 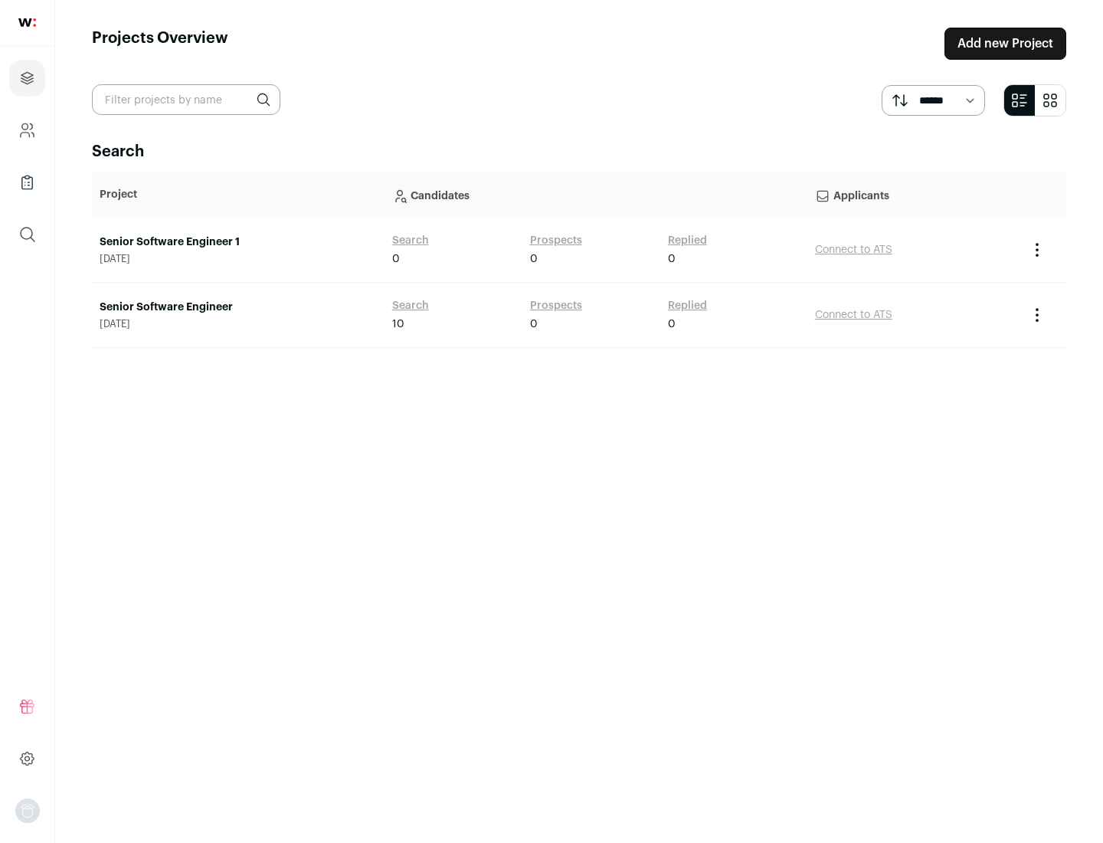 What do you see at coordinates (160, 44) in the screenshot?
I see `h1: Projects Overview` at bounding box center [160, 44].